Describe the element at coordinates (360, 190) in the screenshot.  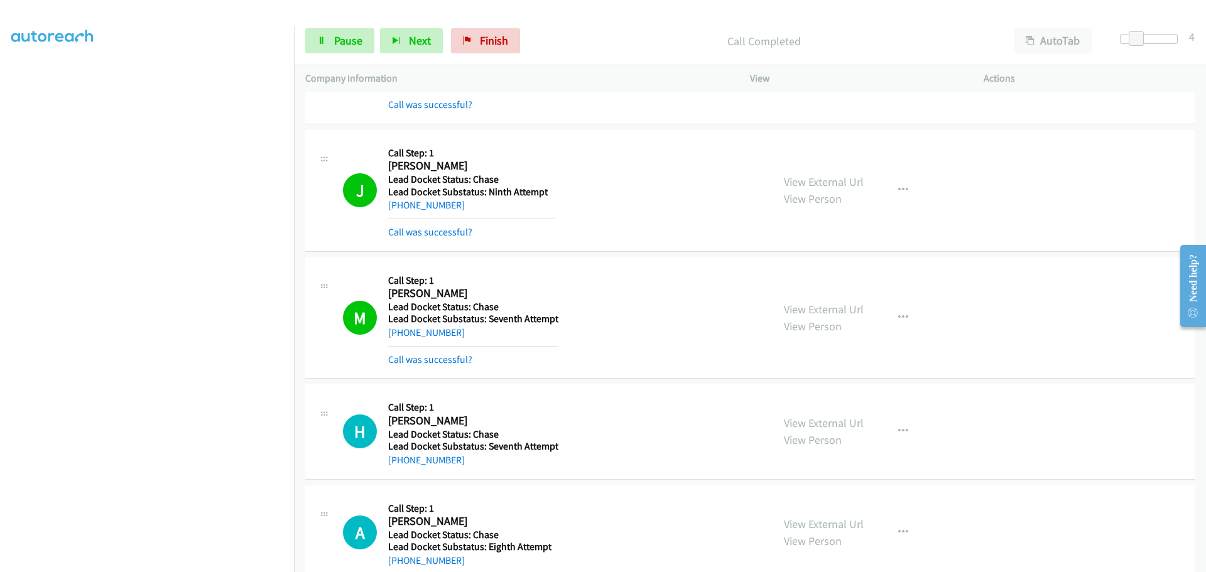
I see `h1: J` at that location.